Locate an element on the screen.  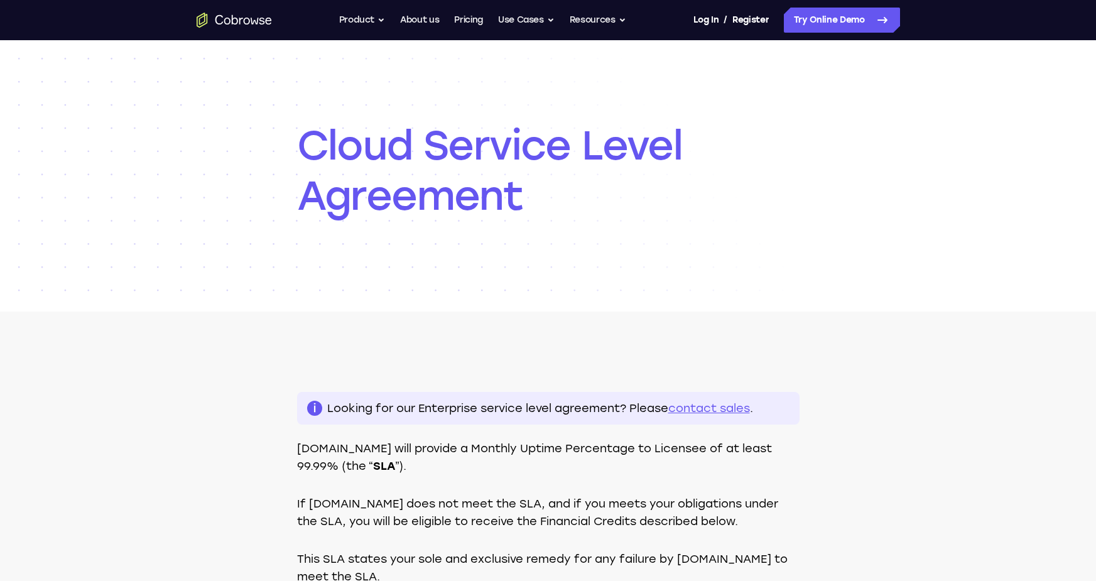
a: Try Online Demo is located at coordinates (842, 20).